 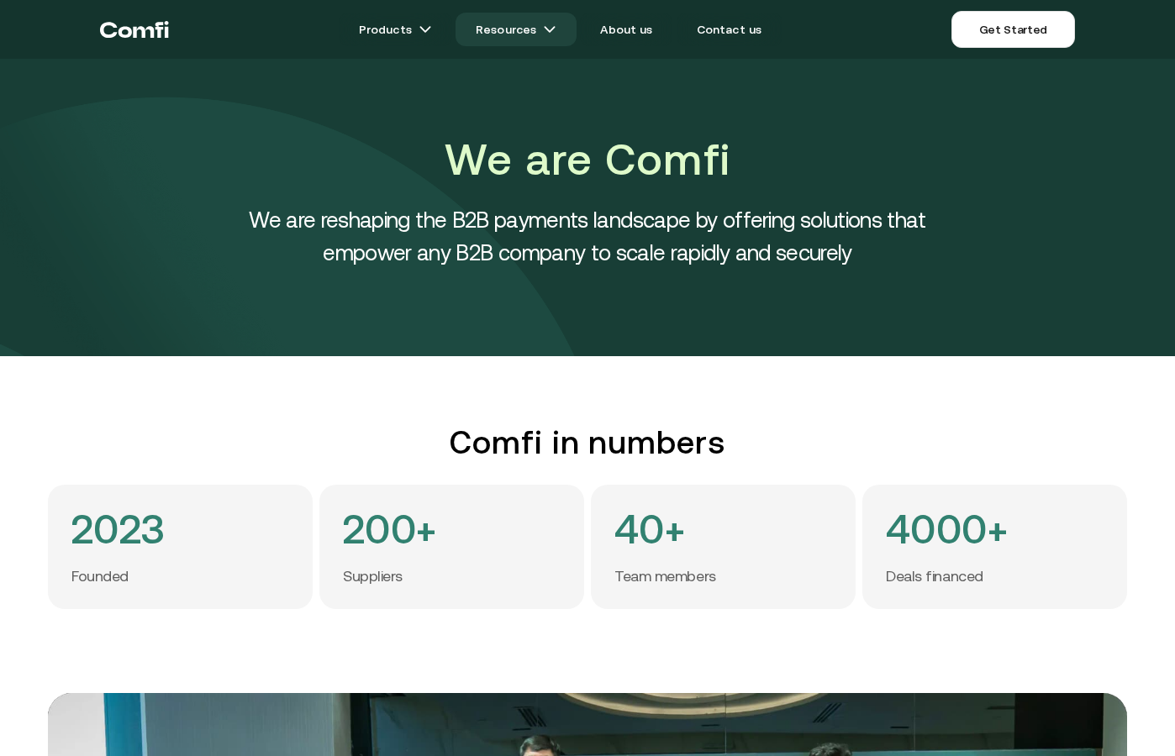 What do you see at coordinates (372, 576) in the screenshot?
I see `p: Suppliers` at bounding box center [372, 576].